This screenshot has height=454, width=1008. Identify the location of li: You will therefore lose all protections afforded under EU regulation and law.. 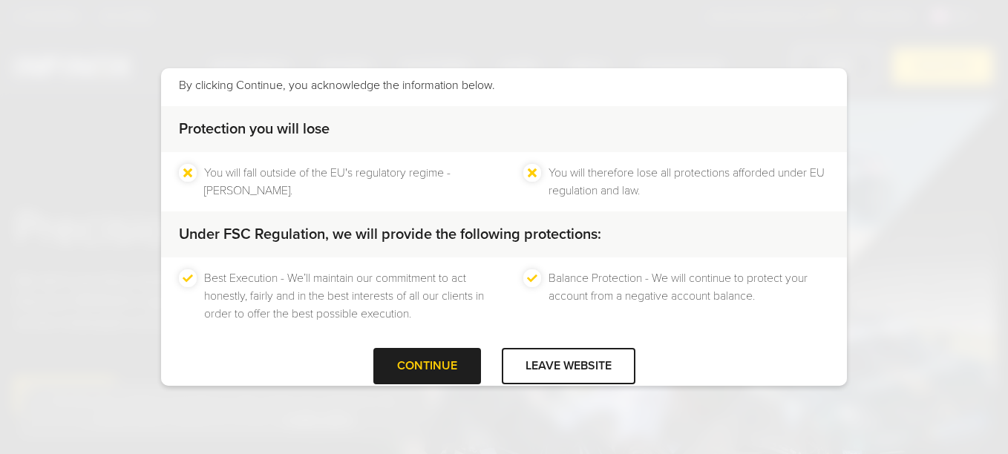
(689, 182).